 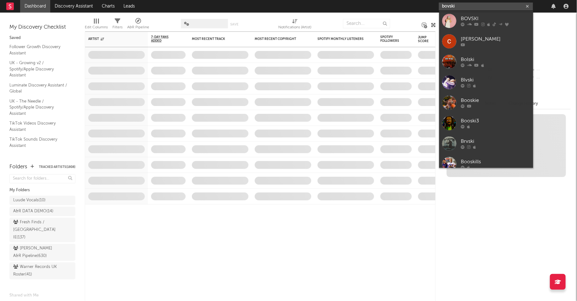 I want to click on a: Booskie, so click(x=487, y=102).